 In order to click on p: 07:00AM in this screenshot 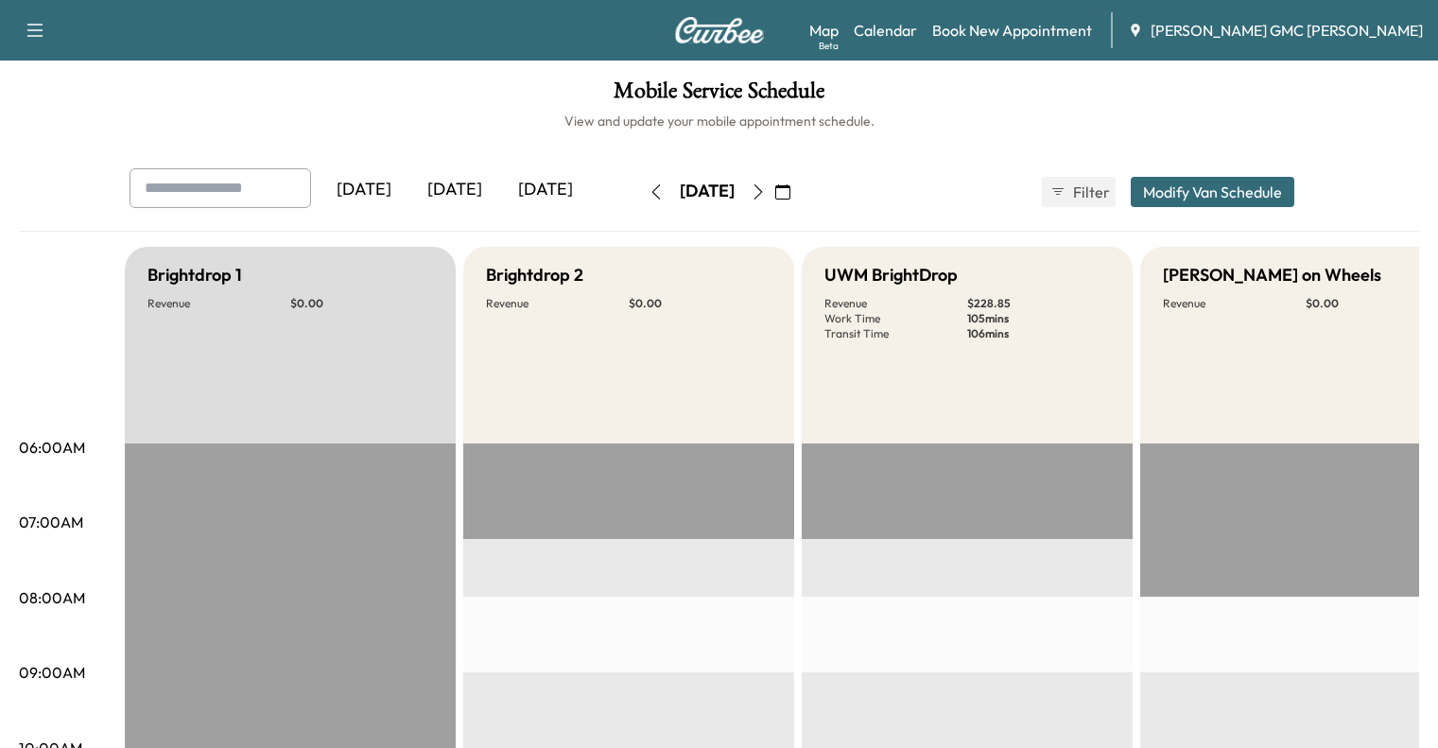, I will do `click(51, 522)`.